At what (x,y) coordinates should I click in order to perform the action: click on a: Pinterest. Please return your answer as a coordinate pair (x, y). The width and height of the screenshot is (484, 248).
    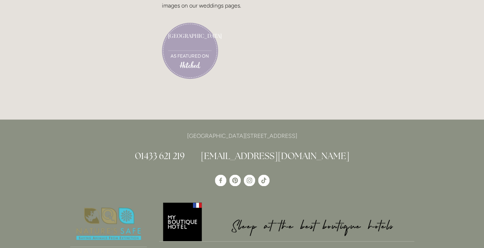
    Looking at the image, I should click on (235, 180).